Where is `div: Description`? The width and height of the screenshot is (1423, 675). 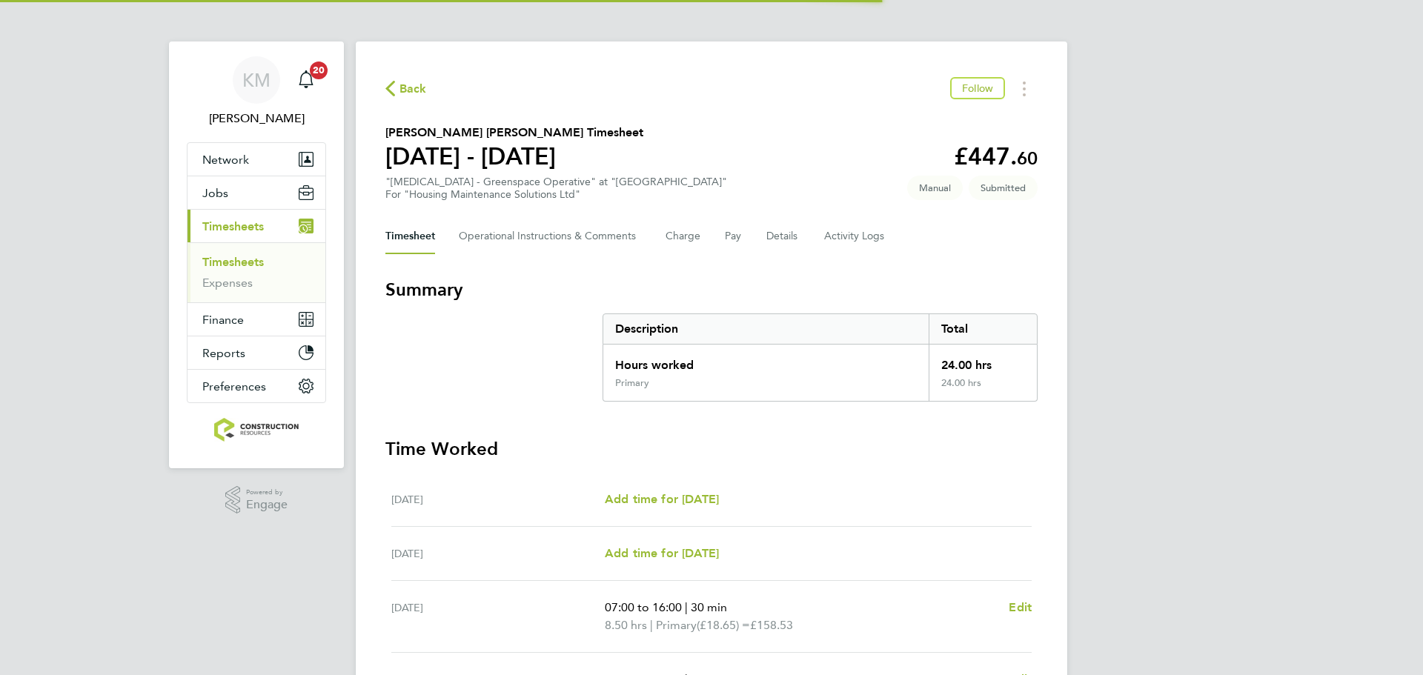 div: Description is located at coordinates (766, 329).